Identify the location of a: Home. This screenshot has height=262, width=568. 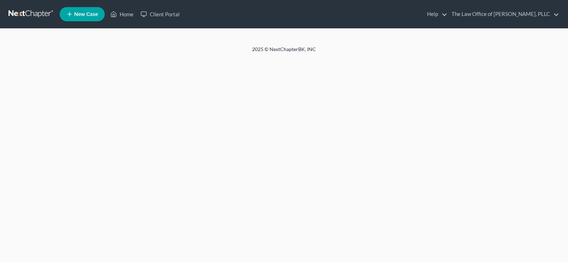
(122, 14).